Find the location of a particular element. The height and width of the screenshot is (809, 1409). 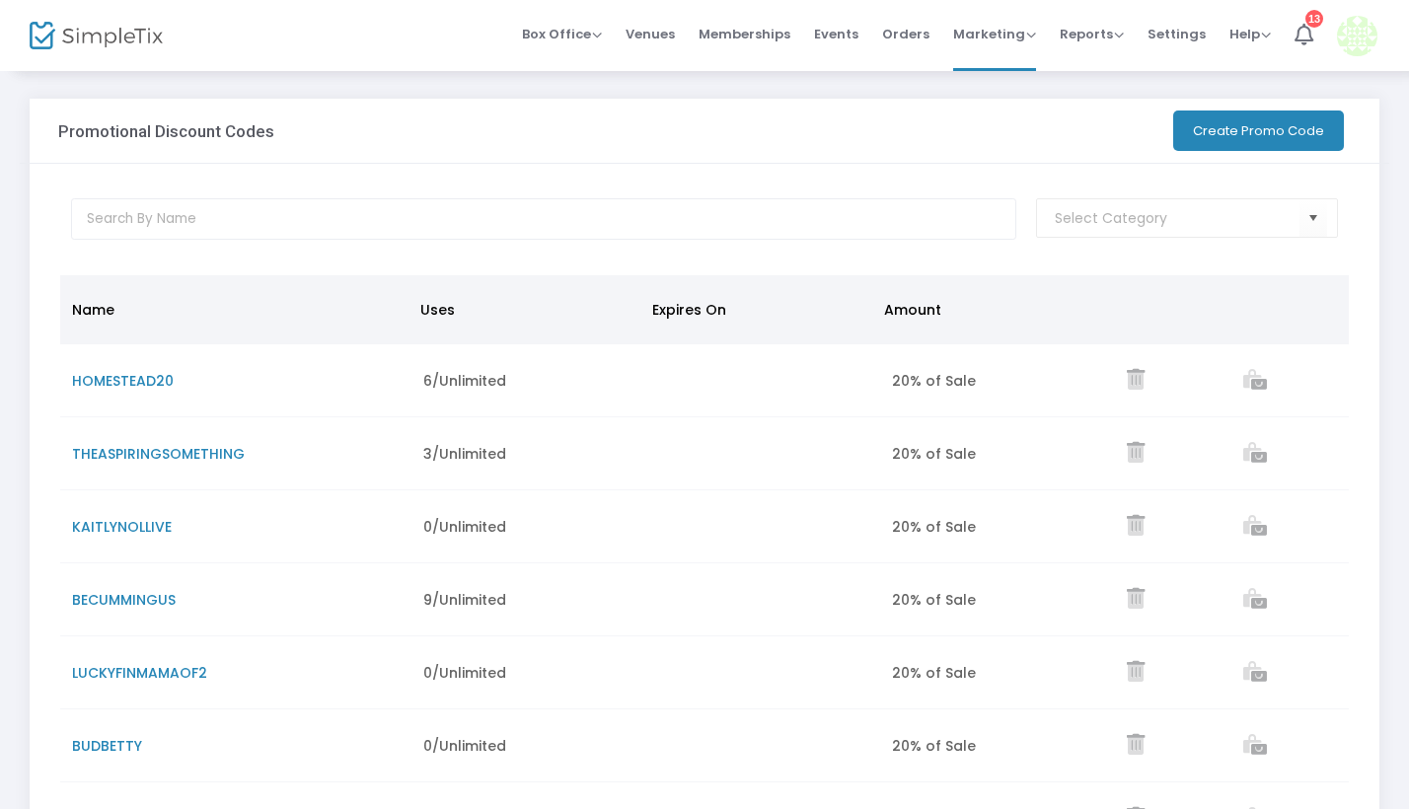

div: 13 is located at coordinates (1315, 19).